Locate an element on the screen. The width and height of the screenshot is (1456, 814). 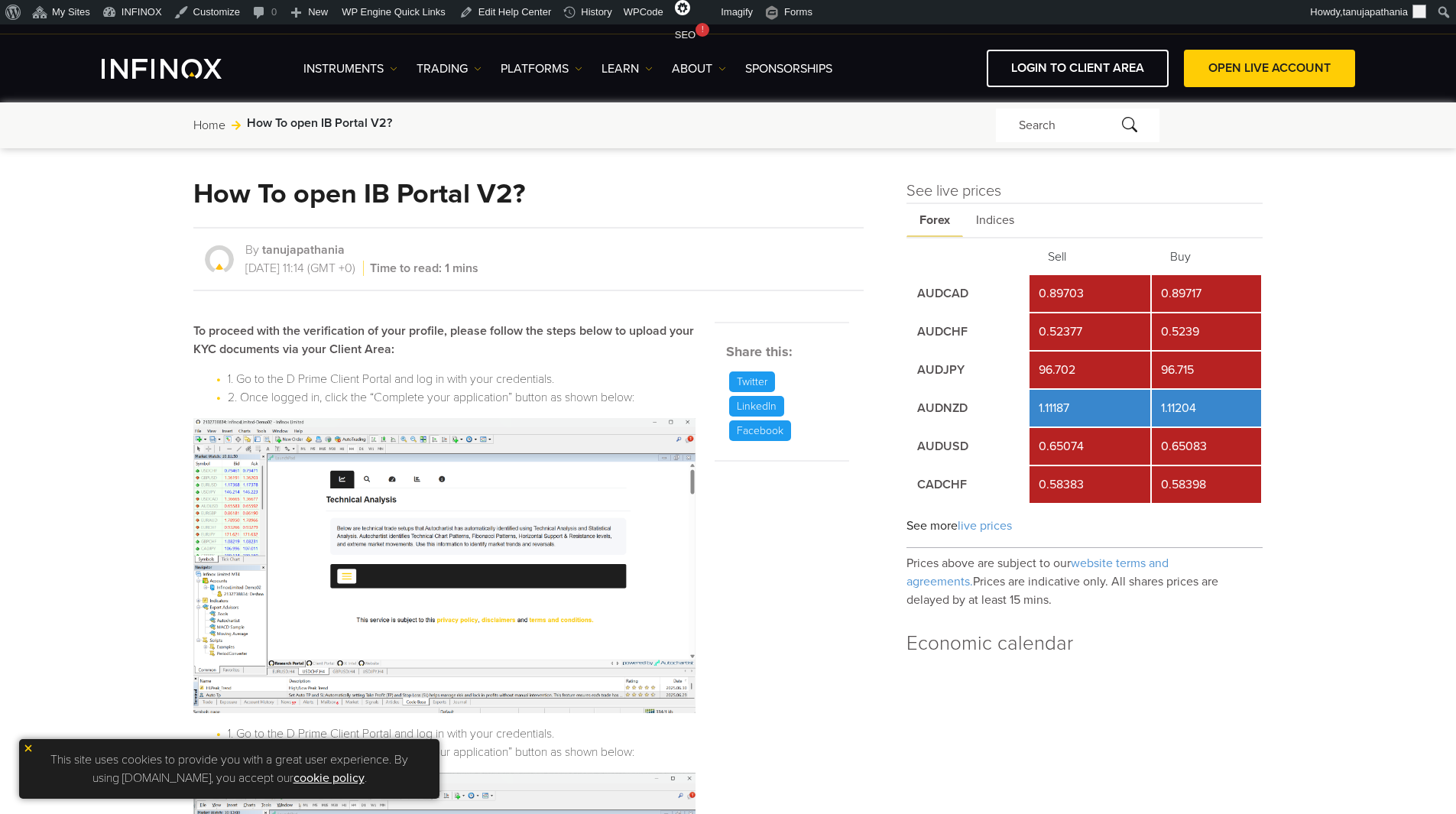
a: Facebook is located at coordinates (759, 430).